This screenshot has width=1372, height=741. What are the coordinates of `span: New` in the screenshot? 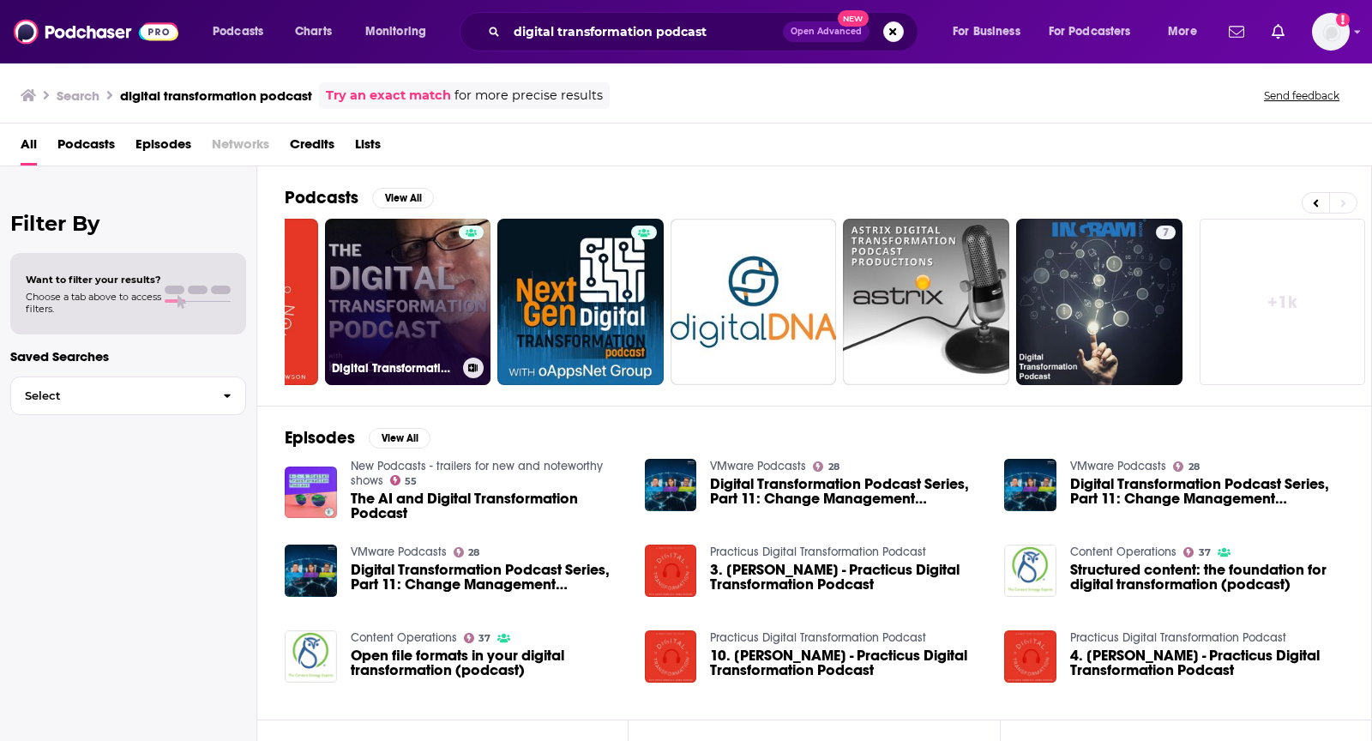 It's located at (853, 18).